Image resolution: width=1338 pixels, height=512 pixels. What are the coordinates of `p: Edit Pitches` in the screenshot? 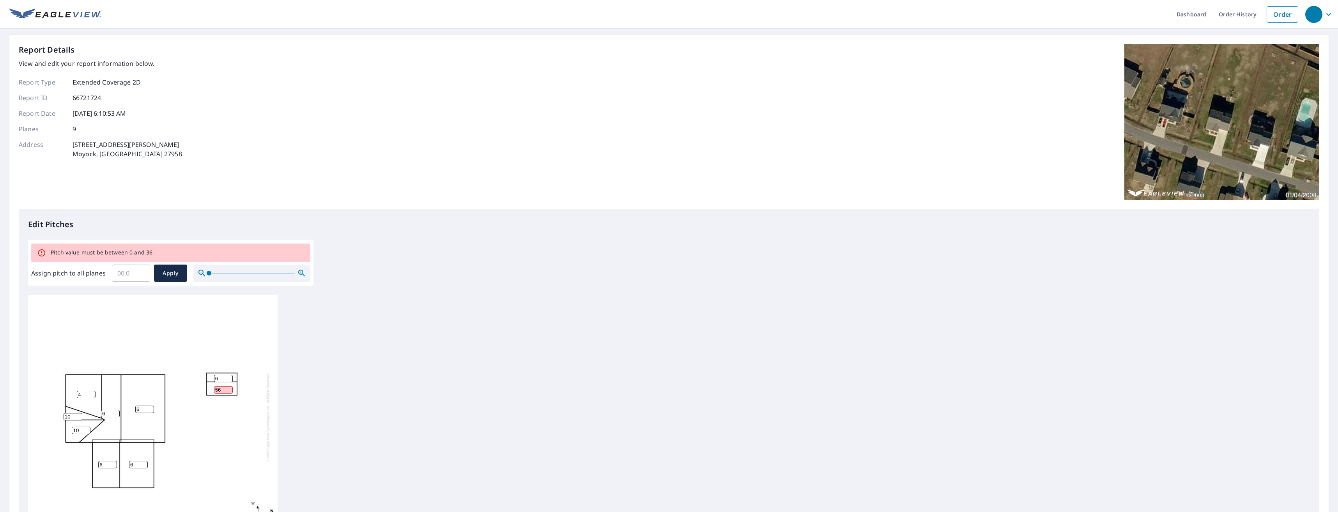 It's located at (669, 225).